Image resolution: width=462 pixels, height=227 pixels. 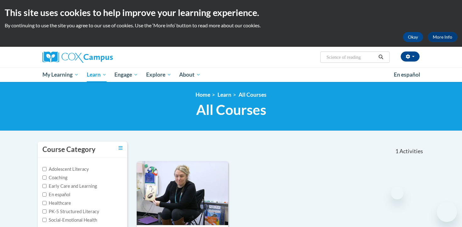 What do you see at coordinates (231, 110) in the screenshot?
I see `span: All Courses` at bounding box center [231, 110].